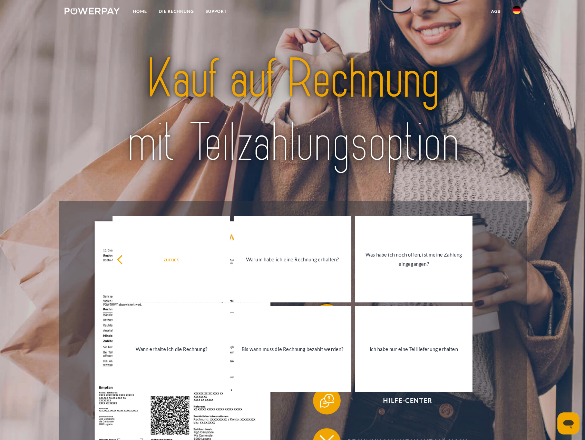 The width and height of the screenshot is (585, 440). I want to click on div: Was habe ich noch offen, ist meine Zahlung eingegangen?, so click(413, 259).